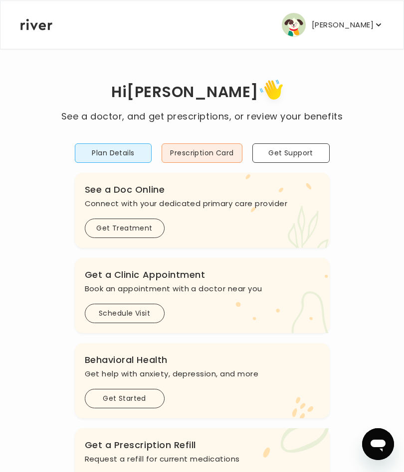 Image resolution: width=404 pixels, height=472 pixels. Describe the element at coordinates (202, 445) in the screenshot. I see `h3: Get a Prescription Refill` at that location.